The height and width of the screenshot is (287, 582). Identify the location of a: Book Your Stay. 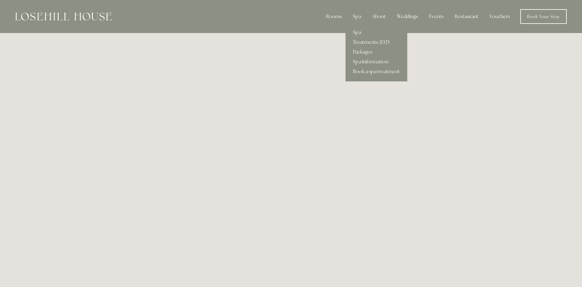
(544, 17).